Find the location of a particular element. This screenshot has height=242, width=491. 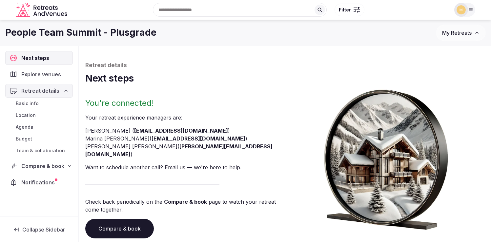

svg: Retreats and Venues company logo is located at coordinates (42, 10).